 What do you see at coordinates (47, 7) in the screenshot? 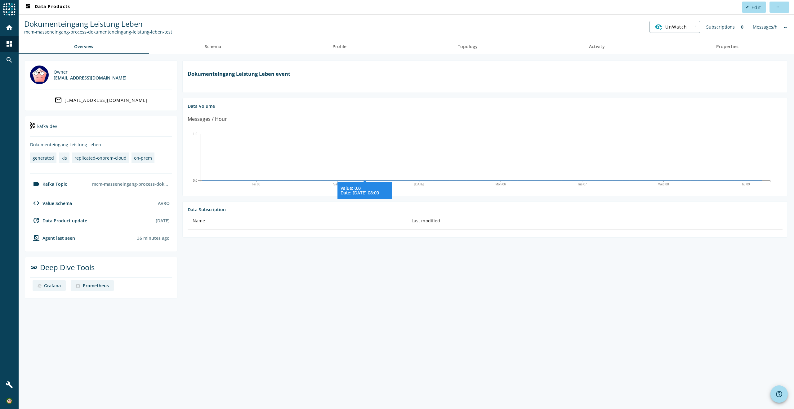
I see `button: Data Products` at bounding box center [47, 7].